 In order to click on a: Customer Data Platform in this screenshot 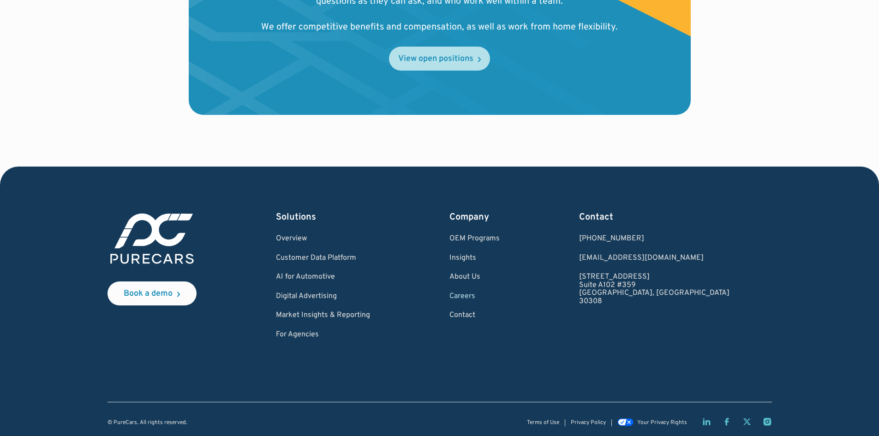, I will do `click(323, 258)`.